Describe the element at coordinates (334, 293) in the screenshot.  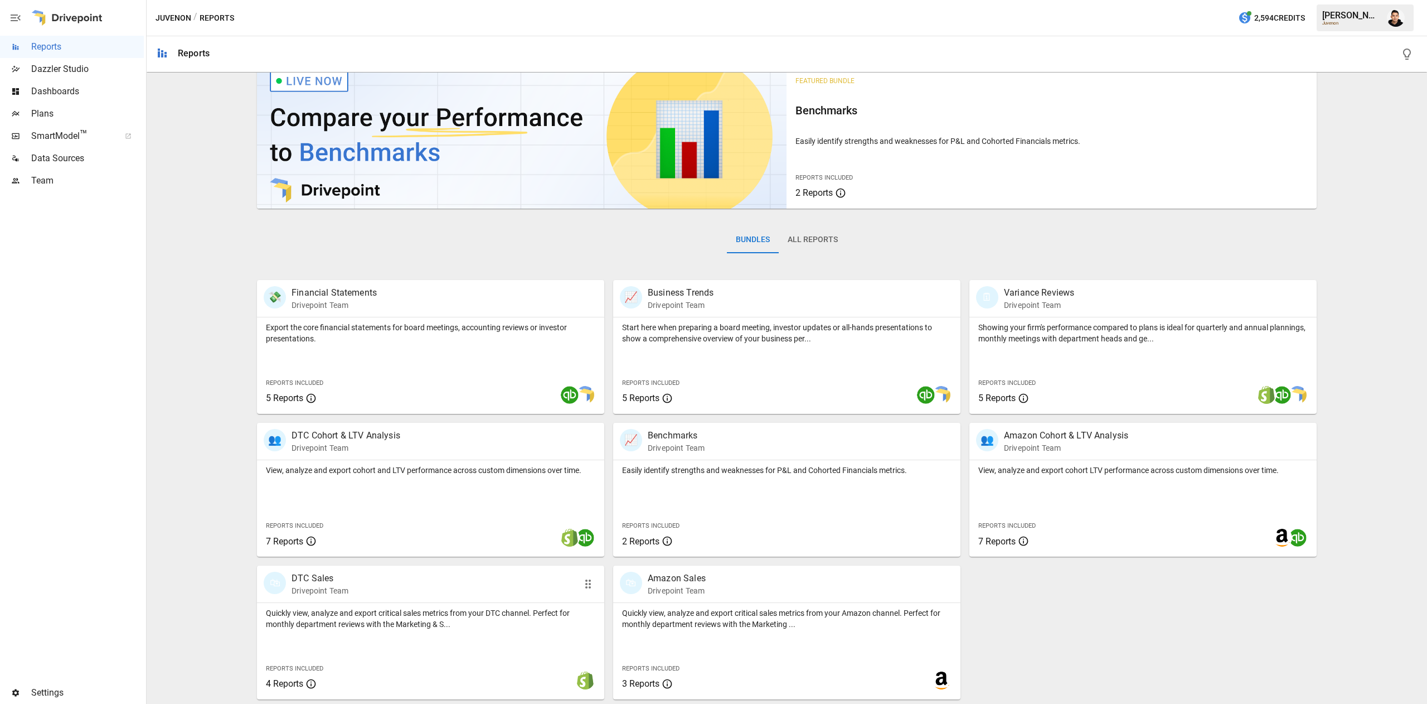
I see `p: Financial Statements` at that location.